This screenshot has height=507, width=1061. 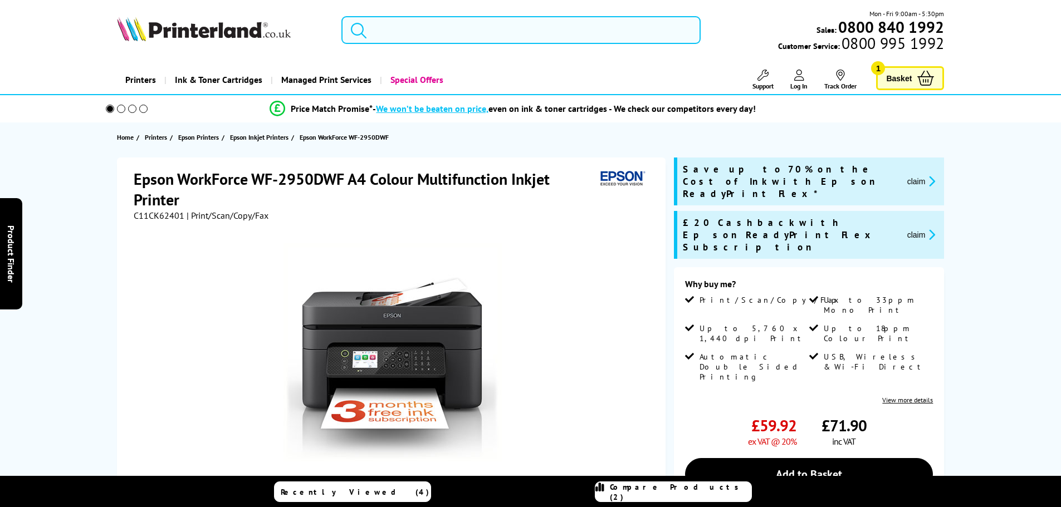 What do you see at coordinates (325, 80) in the screenshot?
I see `a: Managed Print Services` at bounding box center [325, 80].